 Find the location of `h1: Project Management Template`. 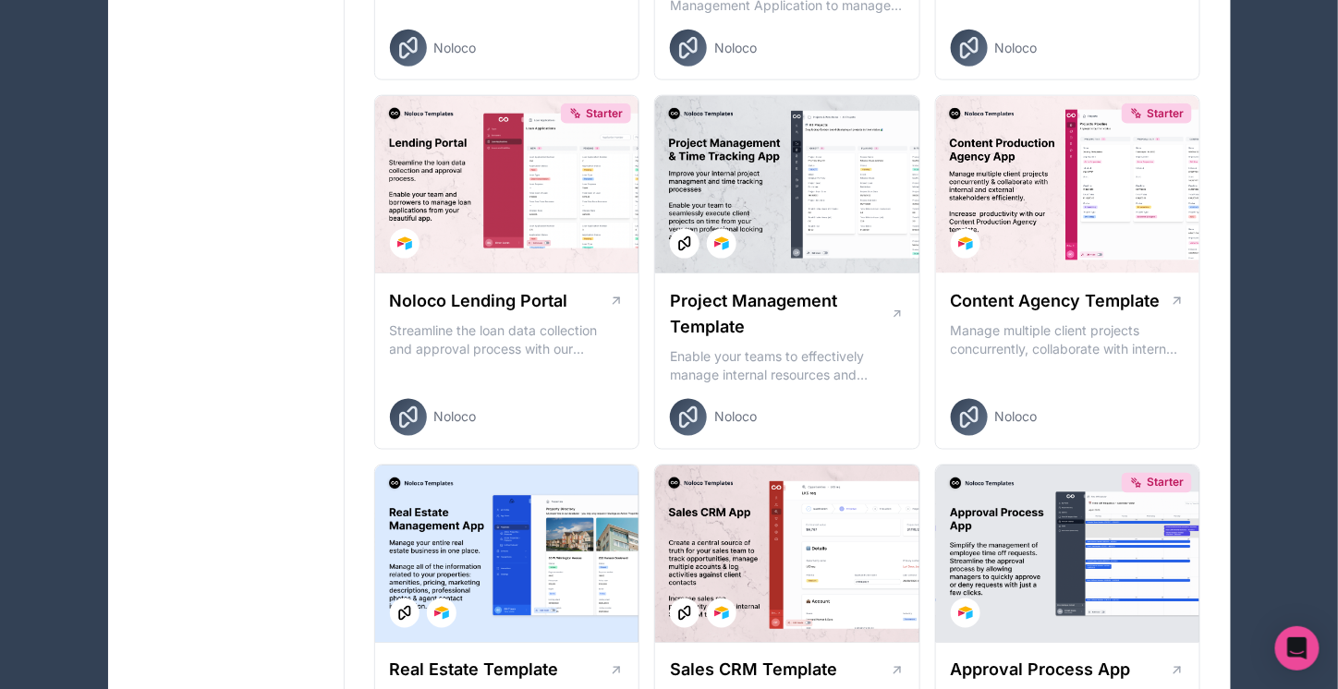

h1: Project Management Template is located at coordinates (780, 314).